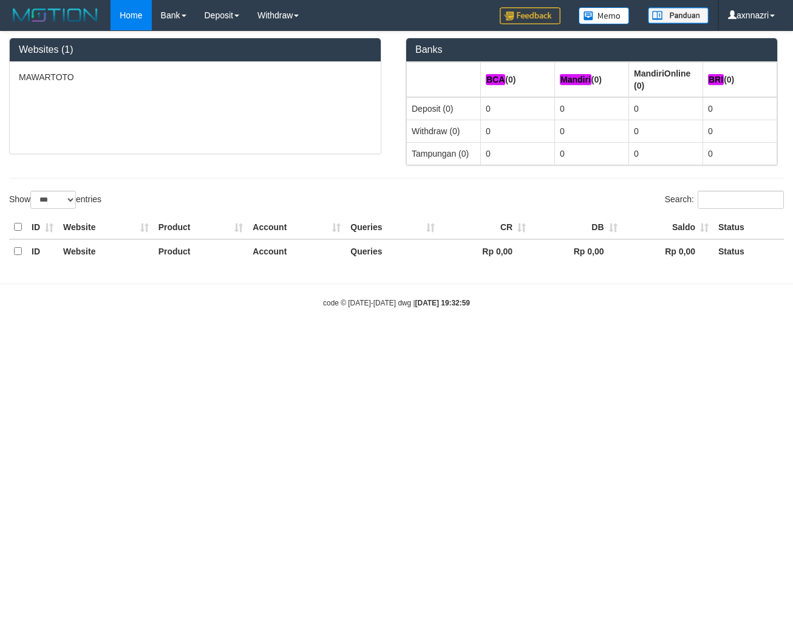  Describe the element at coordinates (741, 200) in the screenshot. I see `input: Search:` at that location.